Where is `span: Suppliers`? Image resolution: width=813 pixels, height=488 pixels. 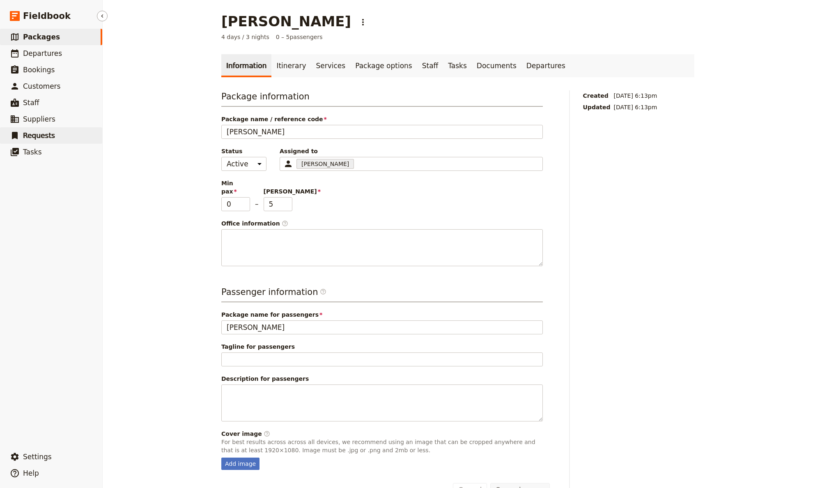
span: Suppliers is located at coordinates (39, 119).